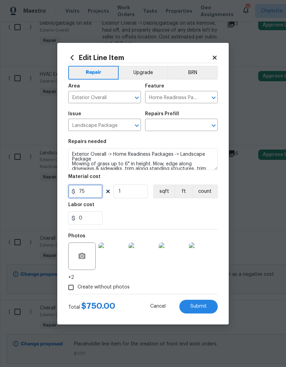 The image size is (286, 367). I want to click on h5: Repairs needed, so click(87, 142).